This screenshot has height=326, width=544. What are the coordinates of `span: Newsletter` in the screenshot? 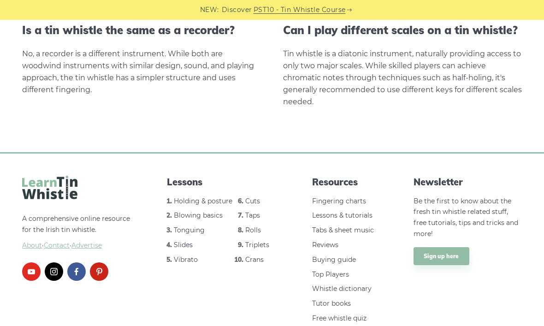 It's located at (468, 183).